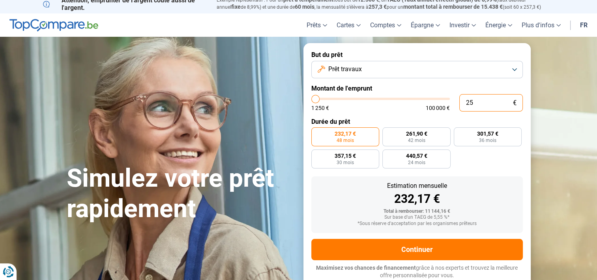  I want to click on span: 301,57 €, so click(488, 133).